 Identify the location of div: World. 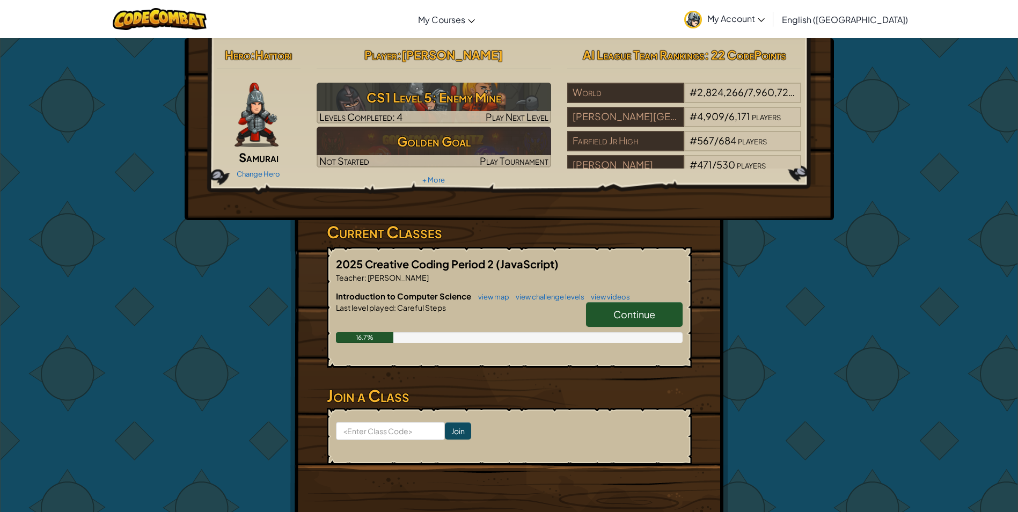
(626, 93).